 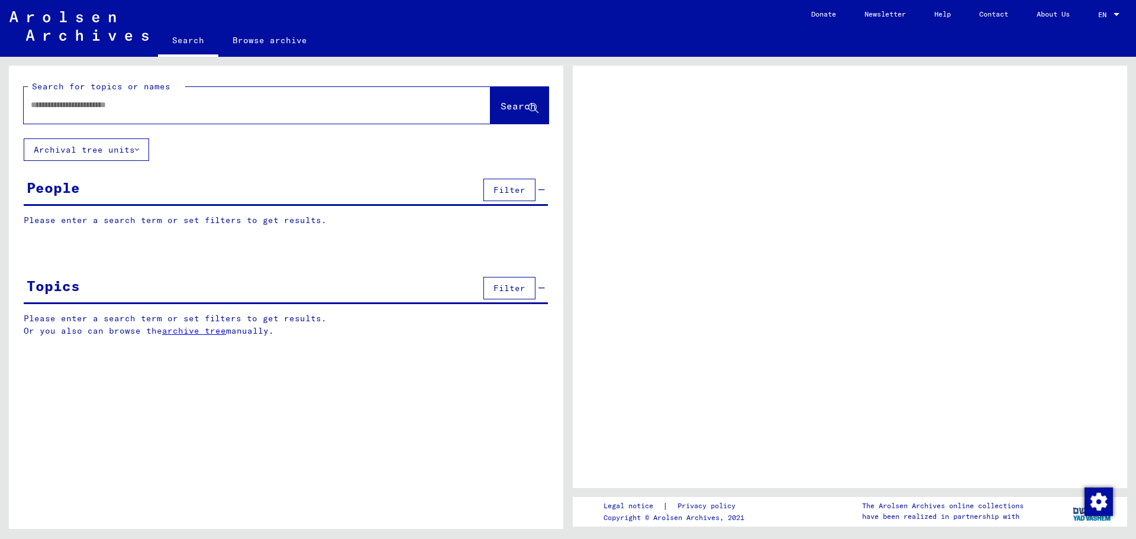 What do you see at coordinates (286, 220) in the screenshot?
I see `p: Please enter a search term or set filters to get results.` at bounding box center [286, 220].